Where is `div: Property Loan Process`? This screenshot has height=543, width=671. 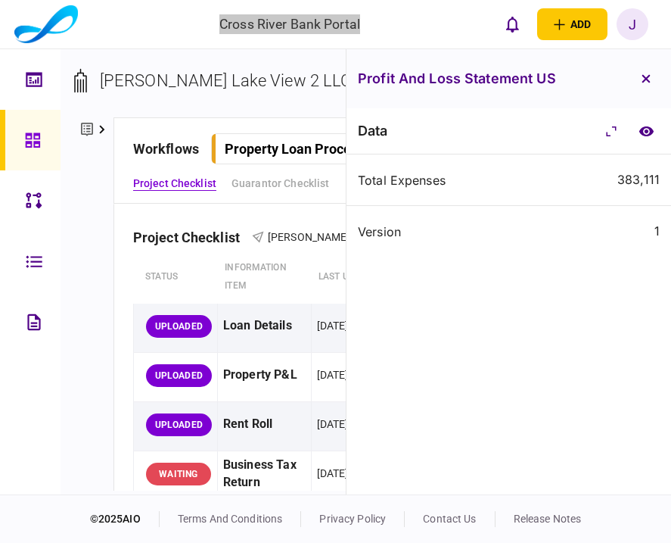
div: Property Loan Process is located at coordinates (294, 148).